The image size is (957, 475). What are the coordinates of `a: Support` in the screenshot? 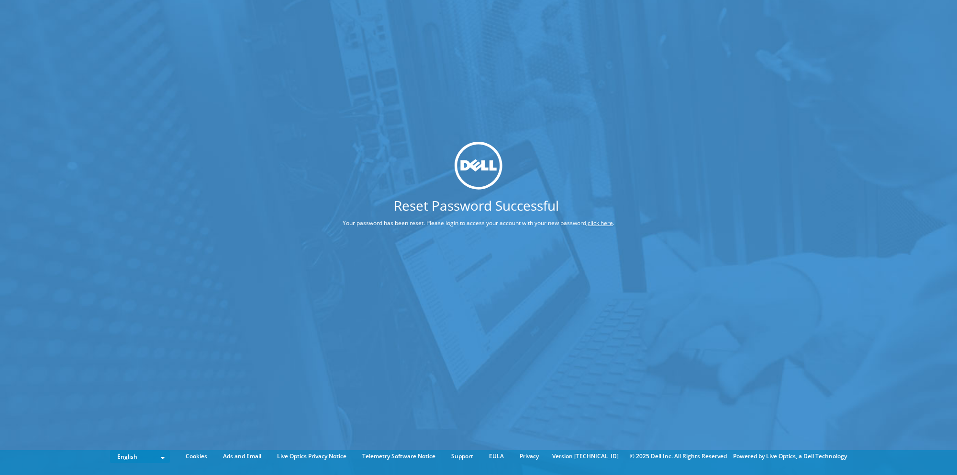 It's located at (462, 456).